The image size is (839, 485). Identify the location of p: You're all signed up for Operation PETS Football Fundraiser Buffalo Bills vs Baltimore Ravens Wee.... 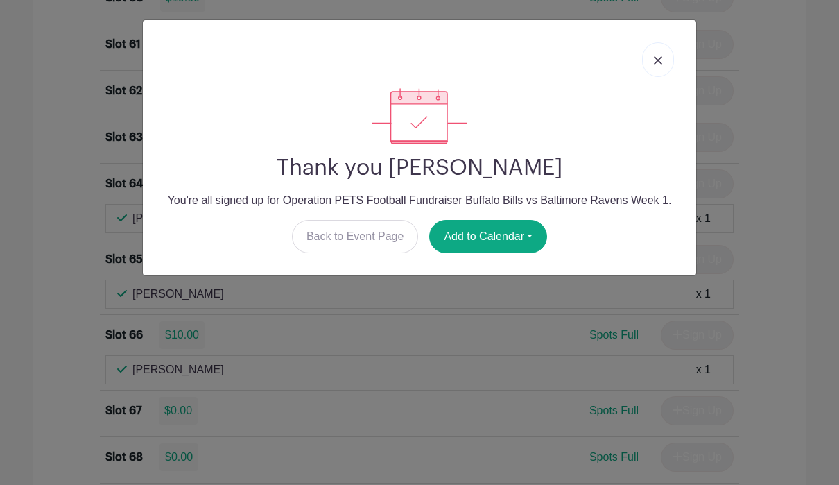
(420, 200).